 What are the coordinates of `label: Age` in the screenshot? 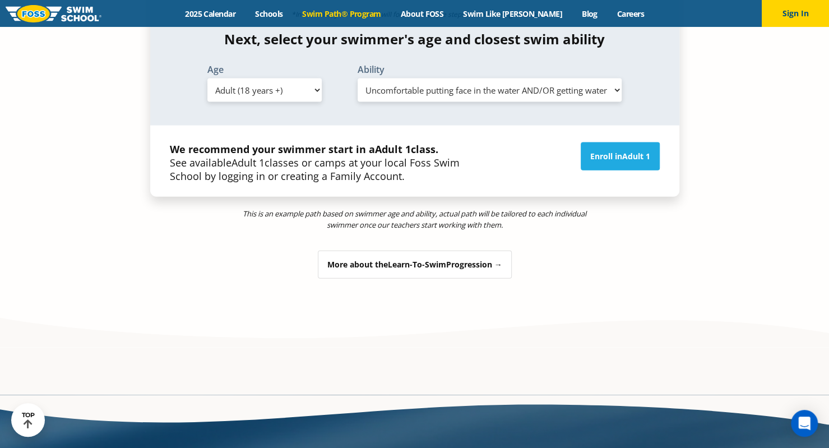 It's located at (265, 70).